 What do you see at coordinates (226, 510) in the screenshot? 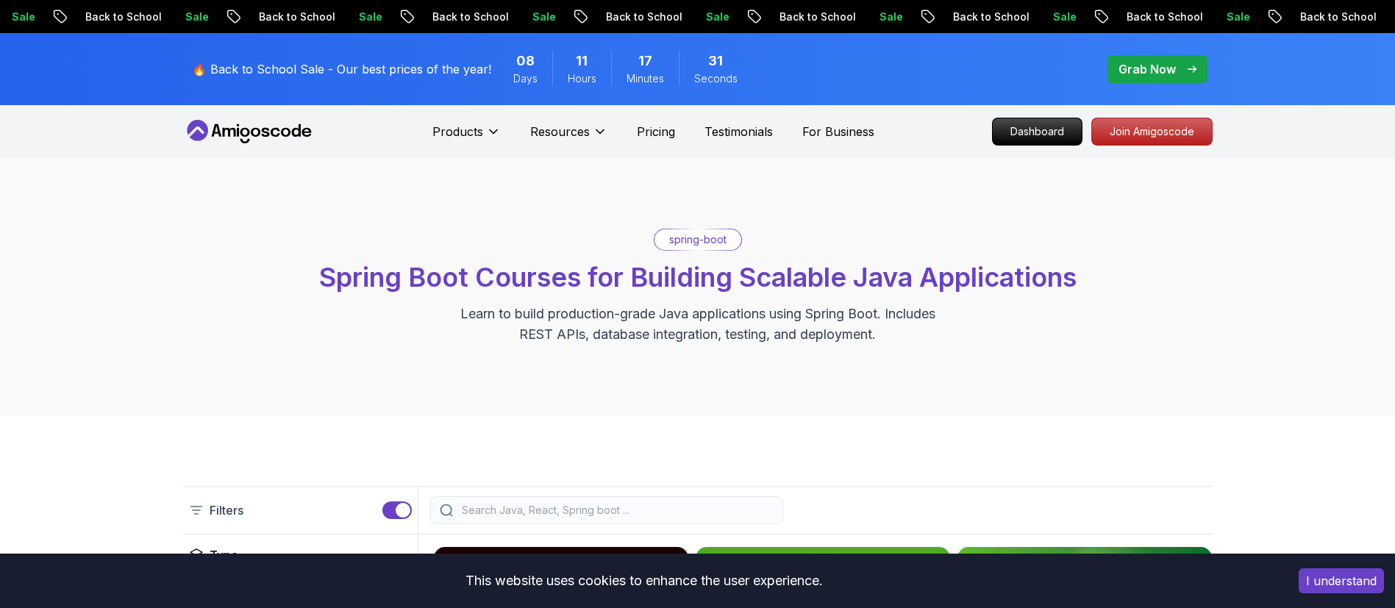
I see `p: Filters` at bounding box center [226, 510].